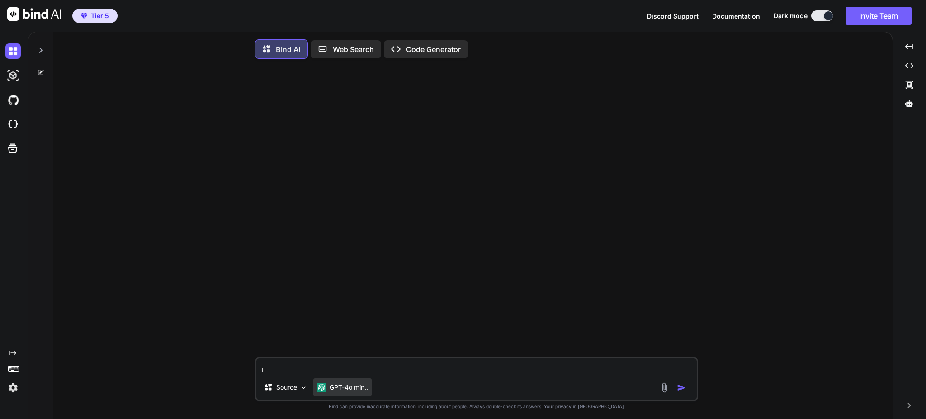 The width and height of the screenshot is (926, 419). What do you see at coordinates (353, 49) in the screenshot?
I see `p: Web Search` at bounding box center [353, 49].